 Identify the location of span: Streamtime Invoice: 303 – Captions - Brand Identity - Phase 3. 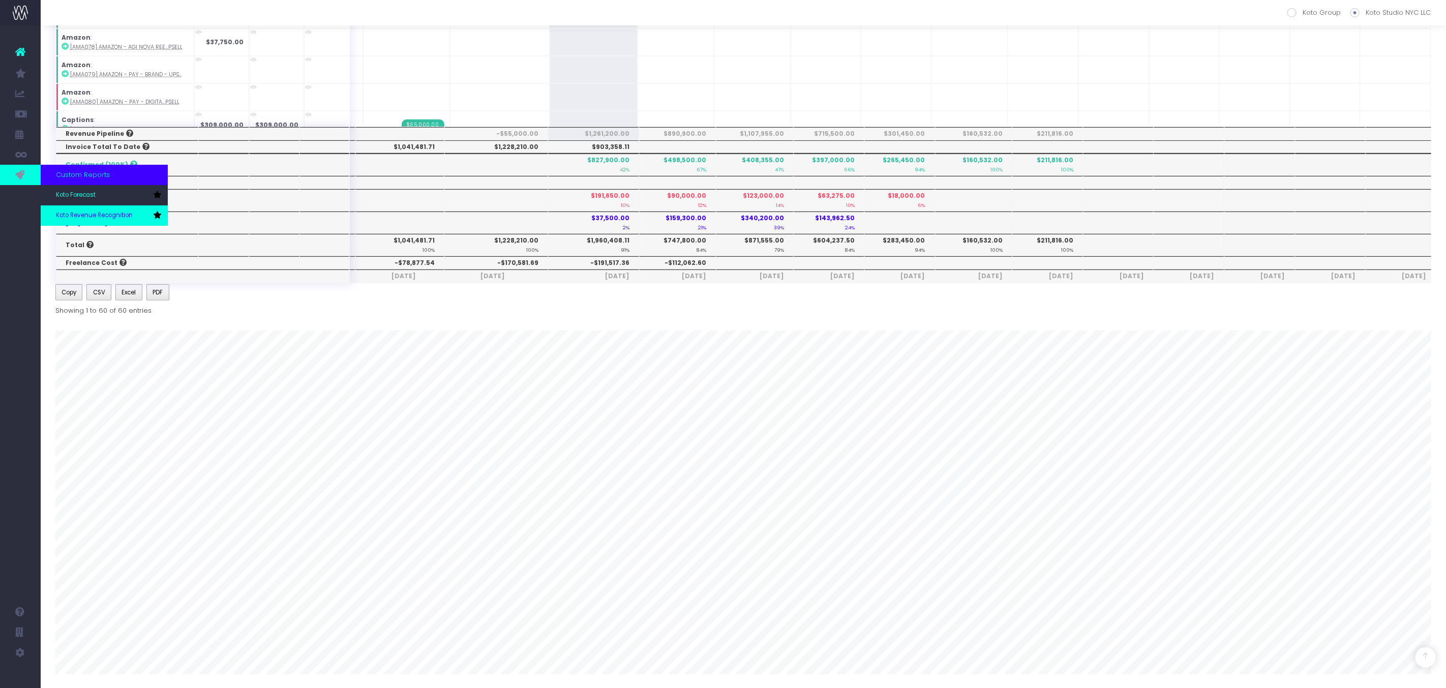
(423, 125).